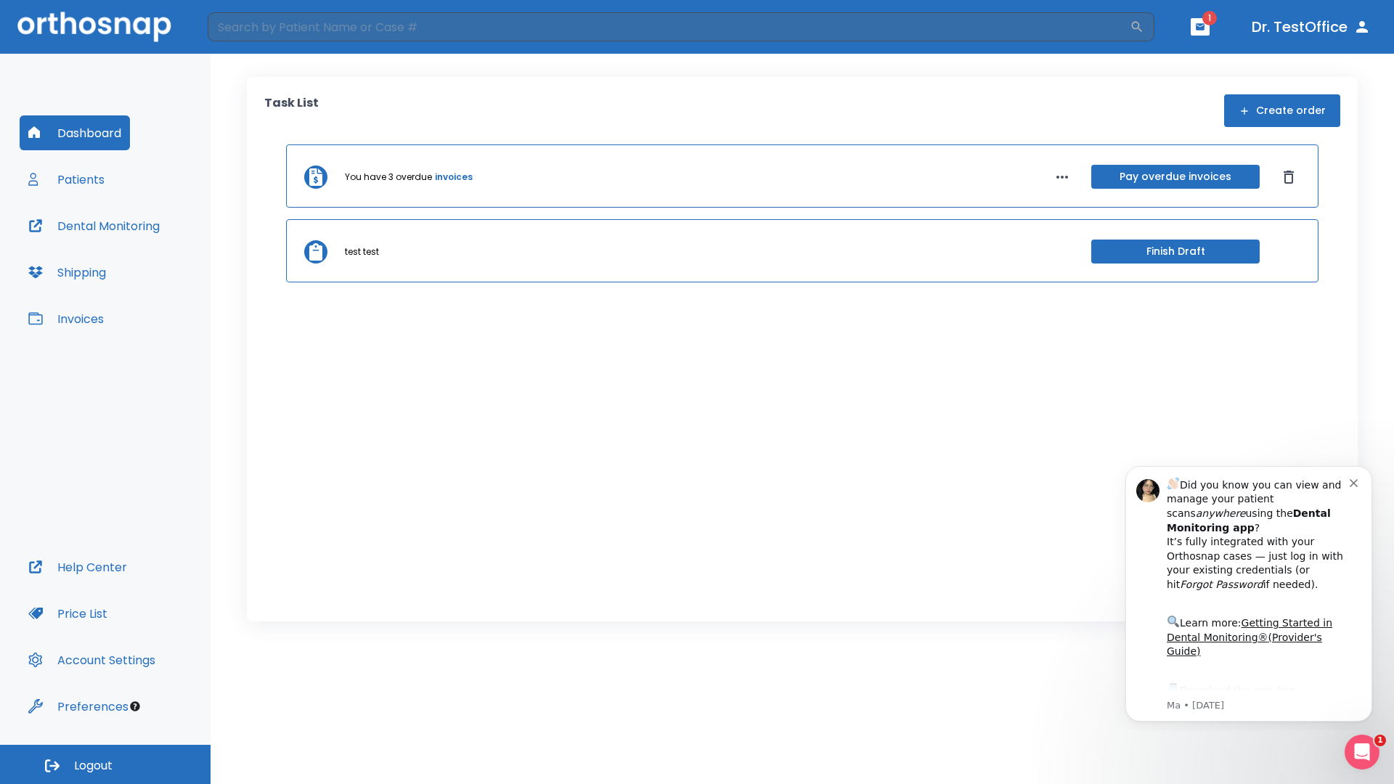  What do you see at coordinates (145, 141) in the screenshot?
I see `div: message notification from Ma, 7w ago. 👋🏻 Did you know you can view and manage your patient scans ...` at bounding box center [145, 141].